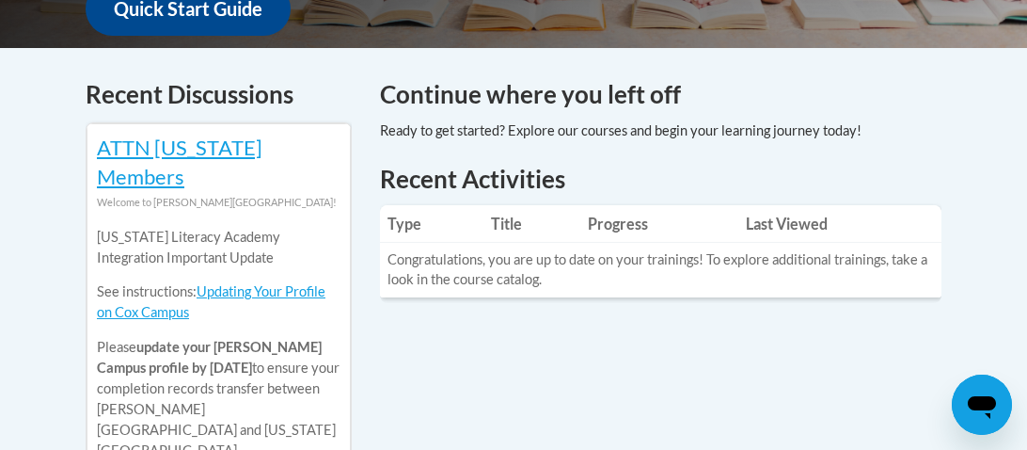  I want to click on th: Last Viewed, so click(840, 224).